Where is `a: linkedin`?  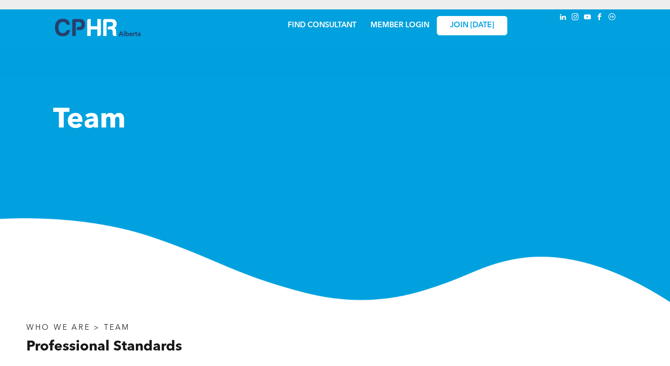
a: linkedin is located at coordinates (564, 18).